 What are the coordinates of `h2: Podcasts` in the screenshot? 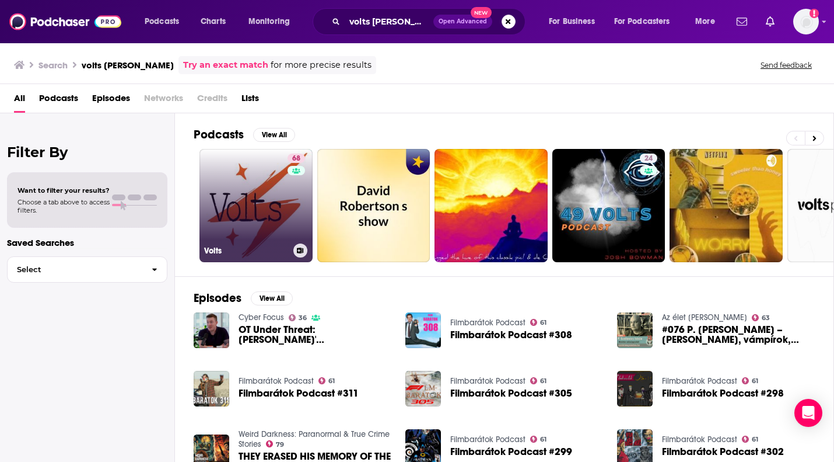 It's located at (219, 134).